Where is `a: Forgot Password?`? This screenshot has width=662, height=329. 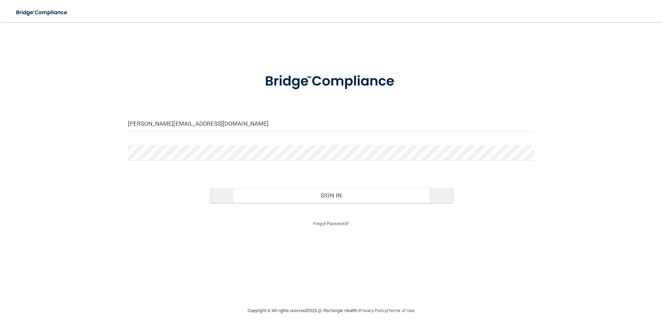
a: Forgot Password? is located at coordinates (331, 223).